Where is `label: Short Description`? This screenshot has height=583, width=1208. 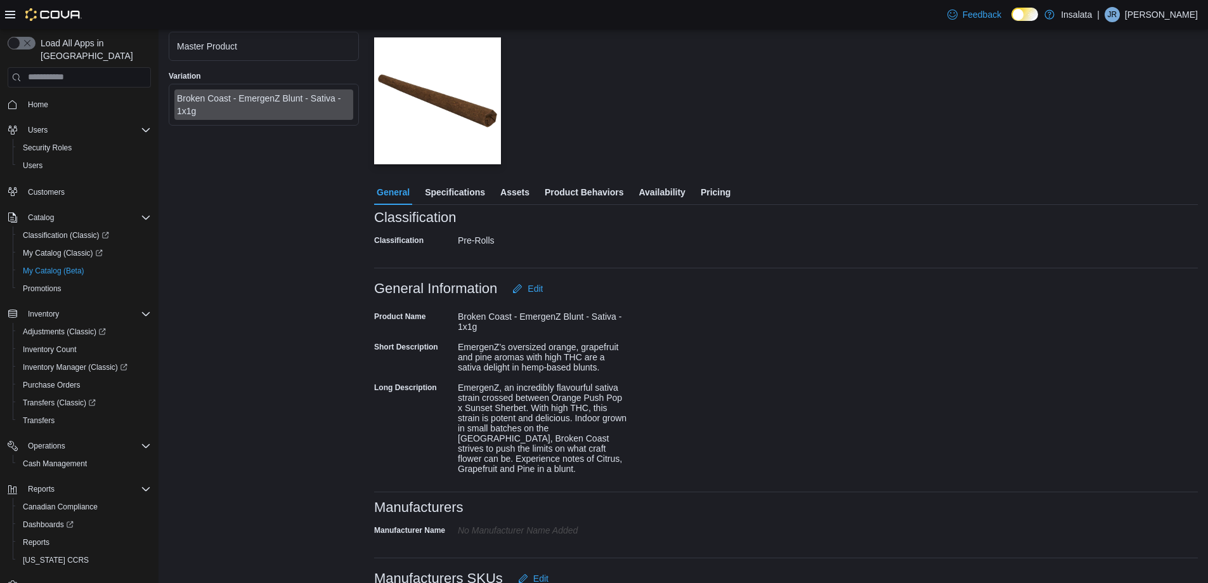 label: Short Description is located at coordinates (406, 347).